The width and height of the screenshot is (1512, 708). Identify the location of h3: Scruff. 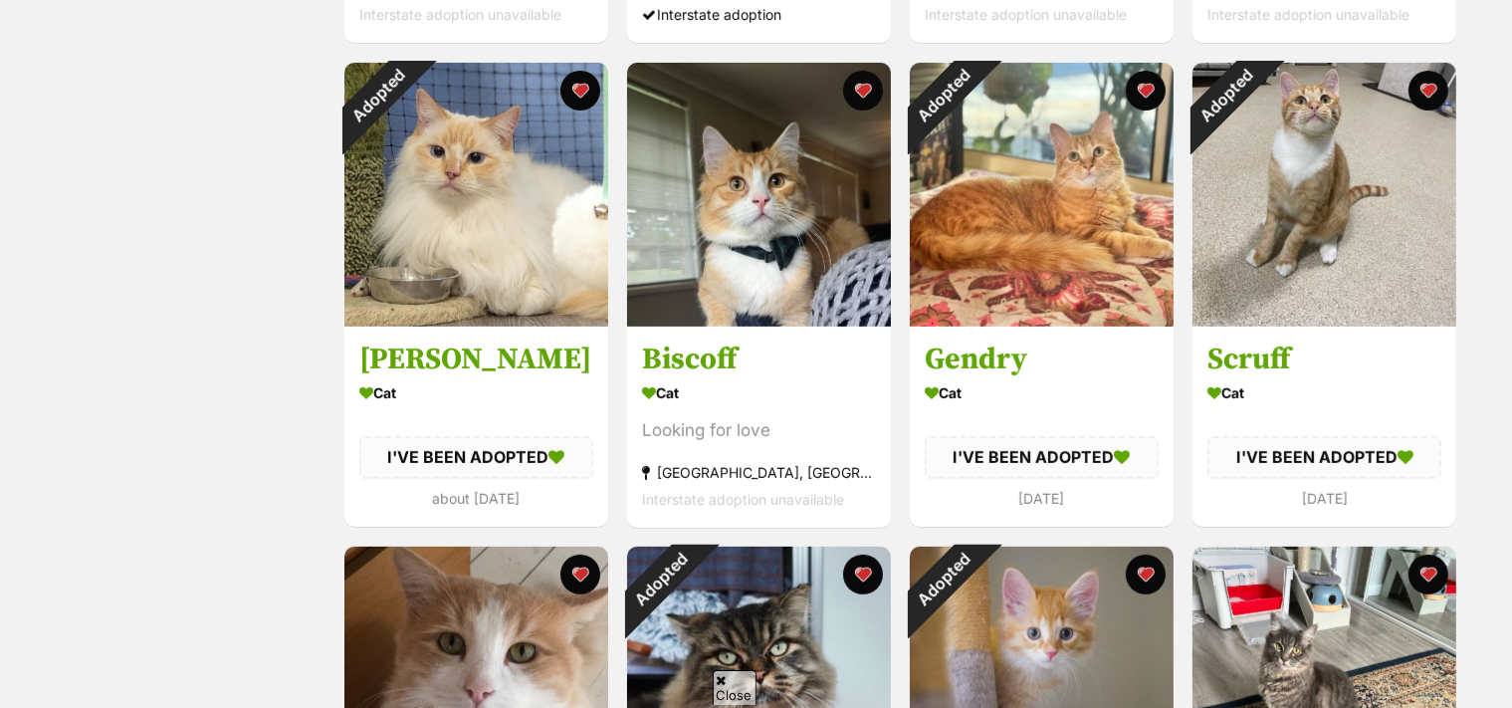
(1324, 359).